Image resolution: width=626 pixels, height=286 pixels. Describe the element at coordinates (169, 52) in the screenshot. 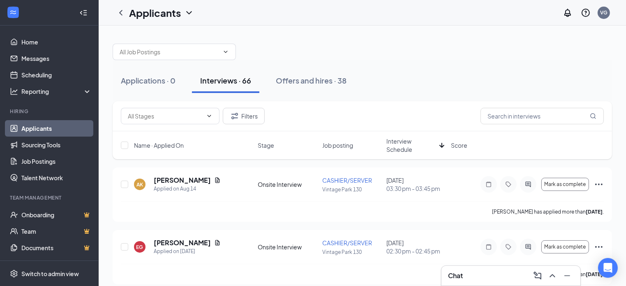

I see `input: All Job Postings` at that location.